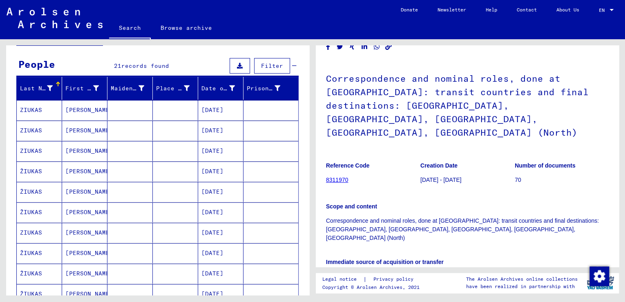  What do you see at coordinates (604, 10) in the screenshot?
I see `span: EN` at bounding box center [604, 10].